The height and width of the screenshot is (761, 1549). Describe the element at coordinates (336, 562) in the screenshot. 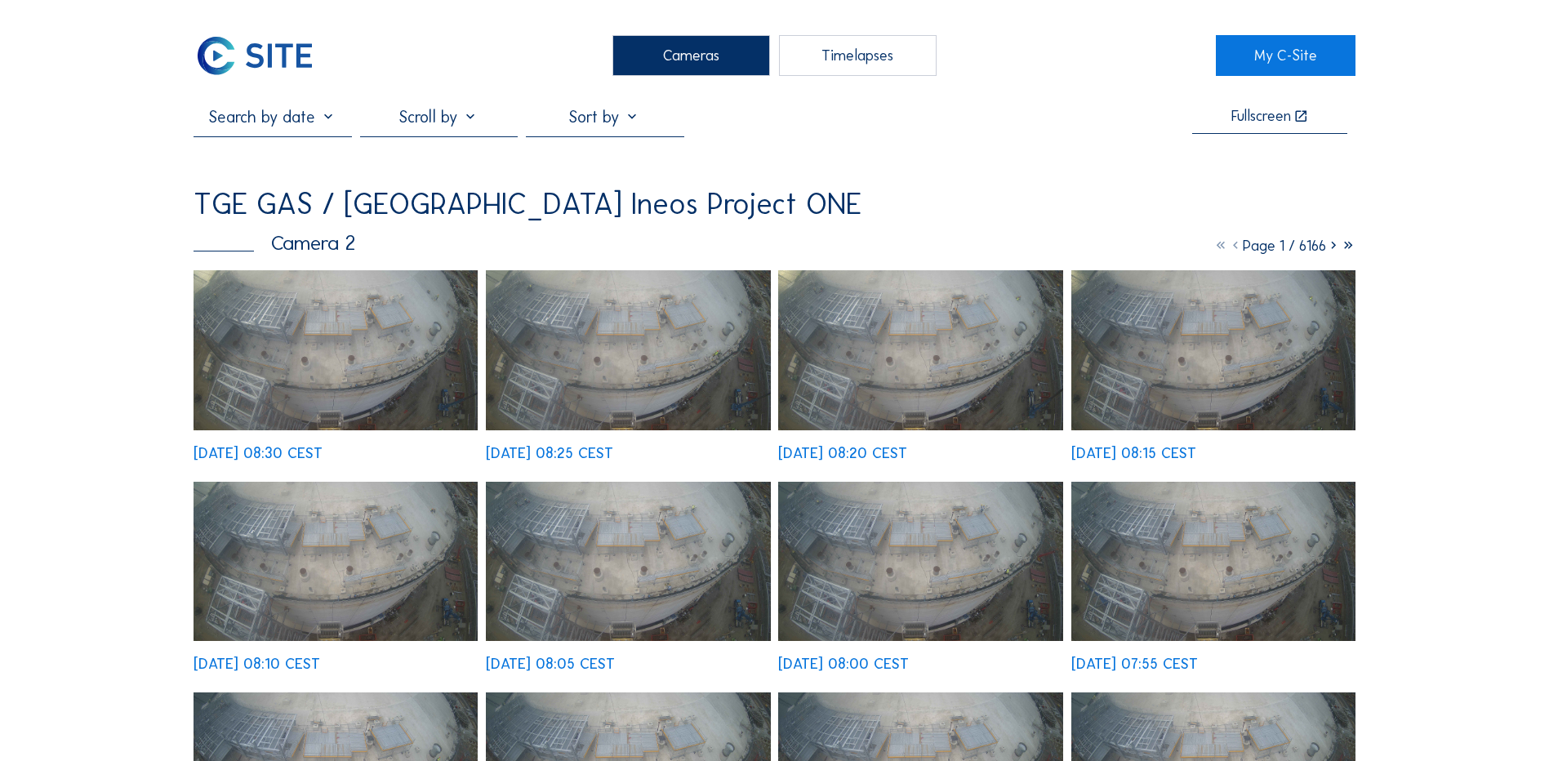

I see `img: image_53049347` at that location.